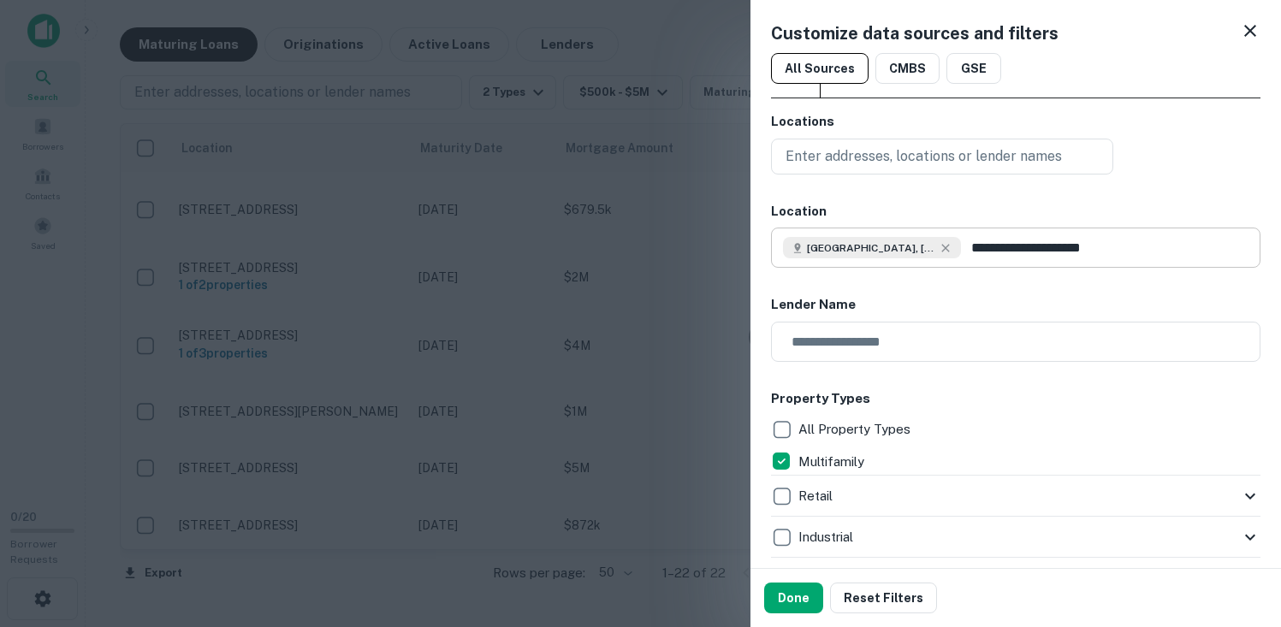 This screenshot has height=627, width=1281. I want to click on div: Chat Widget, so click(1238, 476).